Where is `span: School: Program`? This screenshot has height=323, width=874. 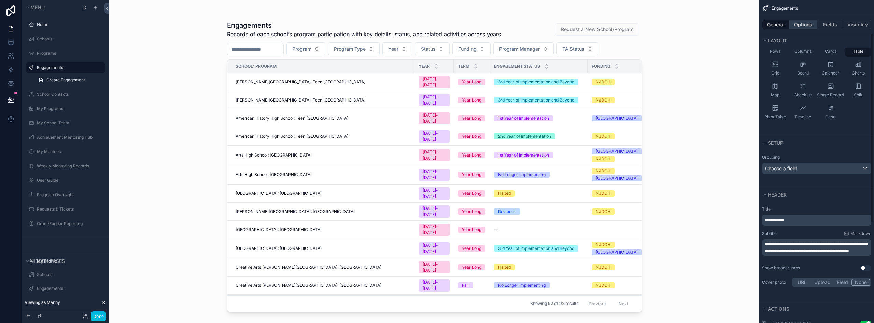 span: School: Program is located at coordinates (256, 66).